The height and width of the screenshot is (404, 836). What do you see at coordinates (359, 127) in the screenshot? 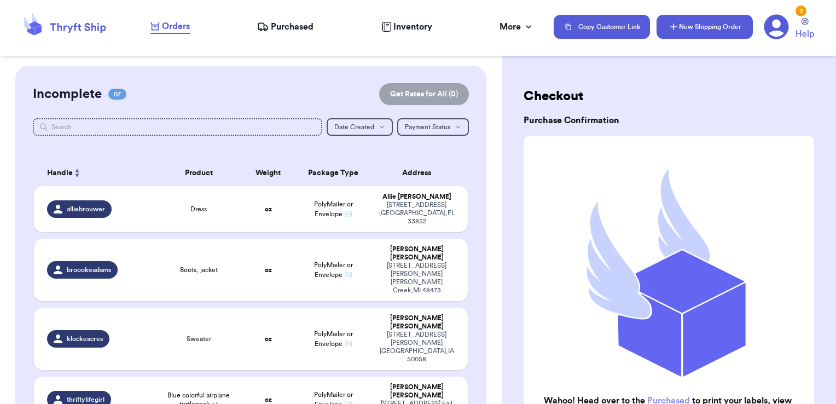
I see `button: Date Created` at bounding box center [359, 127].